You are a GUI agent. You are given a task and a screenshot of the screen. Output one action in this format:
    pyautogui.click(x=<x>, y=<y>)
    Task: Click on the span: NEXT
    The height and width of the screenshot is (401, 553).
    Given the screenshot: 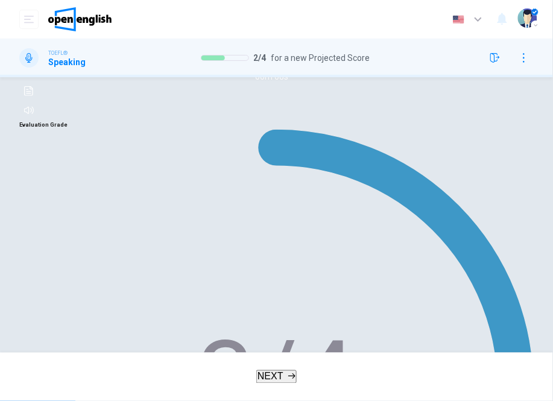 What is the action you would take?
    pyautogui.click(x=270, y=376)
    